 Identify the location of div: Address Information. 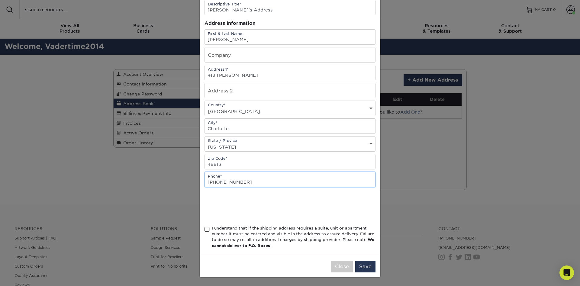
(290, 23).